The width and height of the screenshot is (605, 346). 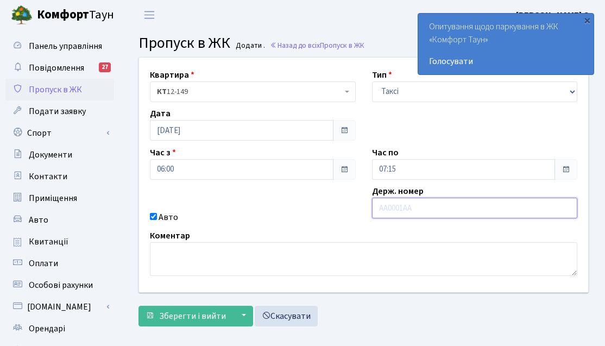 I want to click on a: Скасувати, so click(x=286, y=316).